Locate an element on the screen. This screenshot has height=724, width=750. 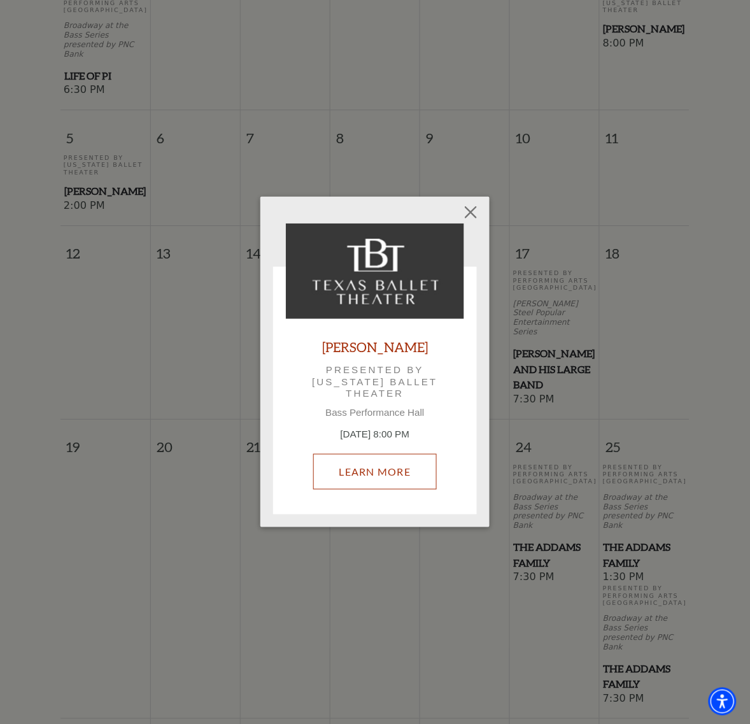
a: October 3, 8:00 PM Learn More is located at coordinates (375, 472).